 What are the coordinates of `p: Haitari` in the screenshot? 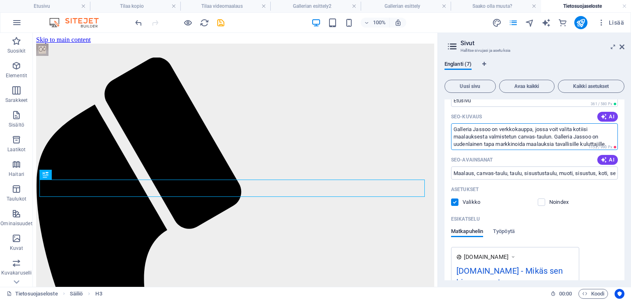 It's located at (16, 174).